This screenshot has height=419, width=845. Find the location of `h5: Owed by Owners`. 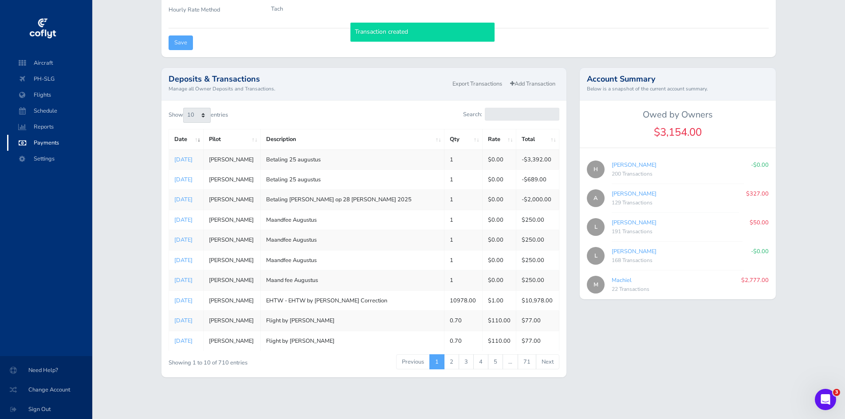

h5: Owed by Owners is located at coordinates (677, 115).